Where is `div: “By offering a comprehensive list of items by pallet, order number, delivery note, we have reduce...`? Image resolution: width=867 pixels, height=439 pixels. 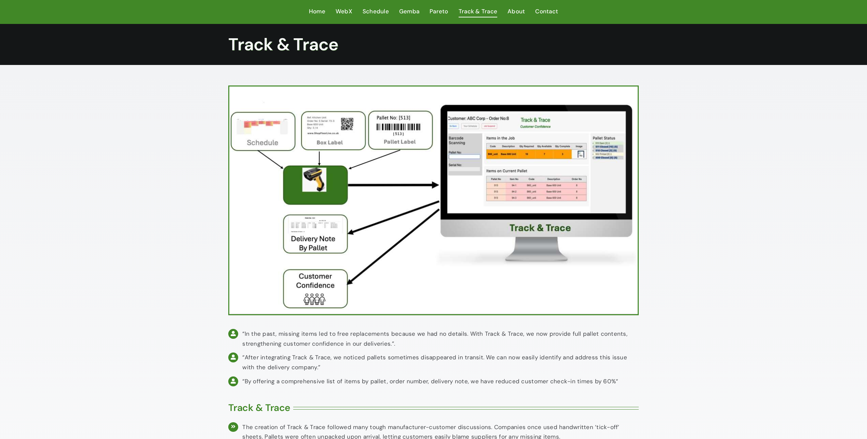 div: “By offering a comprehensive list of items by pallet, order number, delivery note, we have reduce... is located at coordinates (440, 381).